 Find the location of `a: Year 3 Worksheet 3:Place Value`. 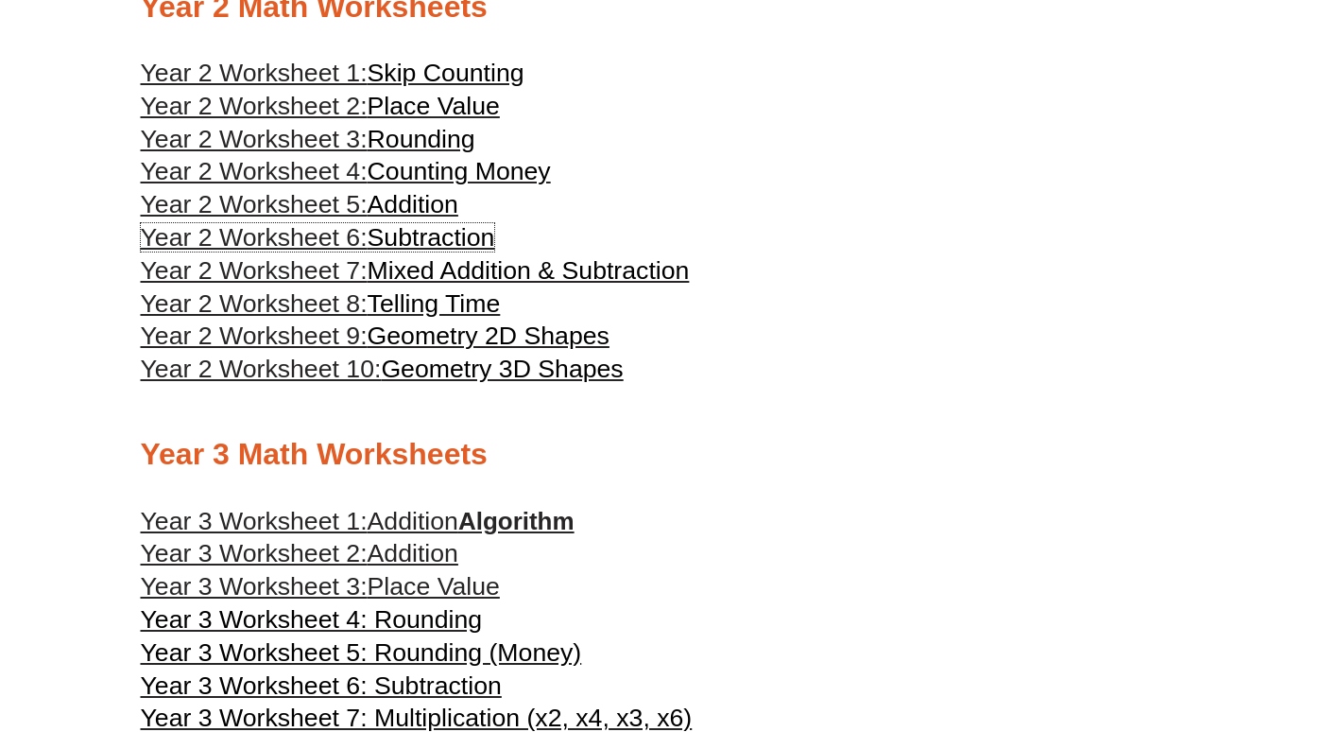

a: Year 3 Worksheet 3:Place Value is located at coordinates (320, 586).